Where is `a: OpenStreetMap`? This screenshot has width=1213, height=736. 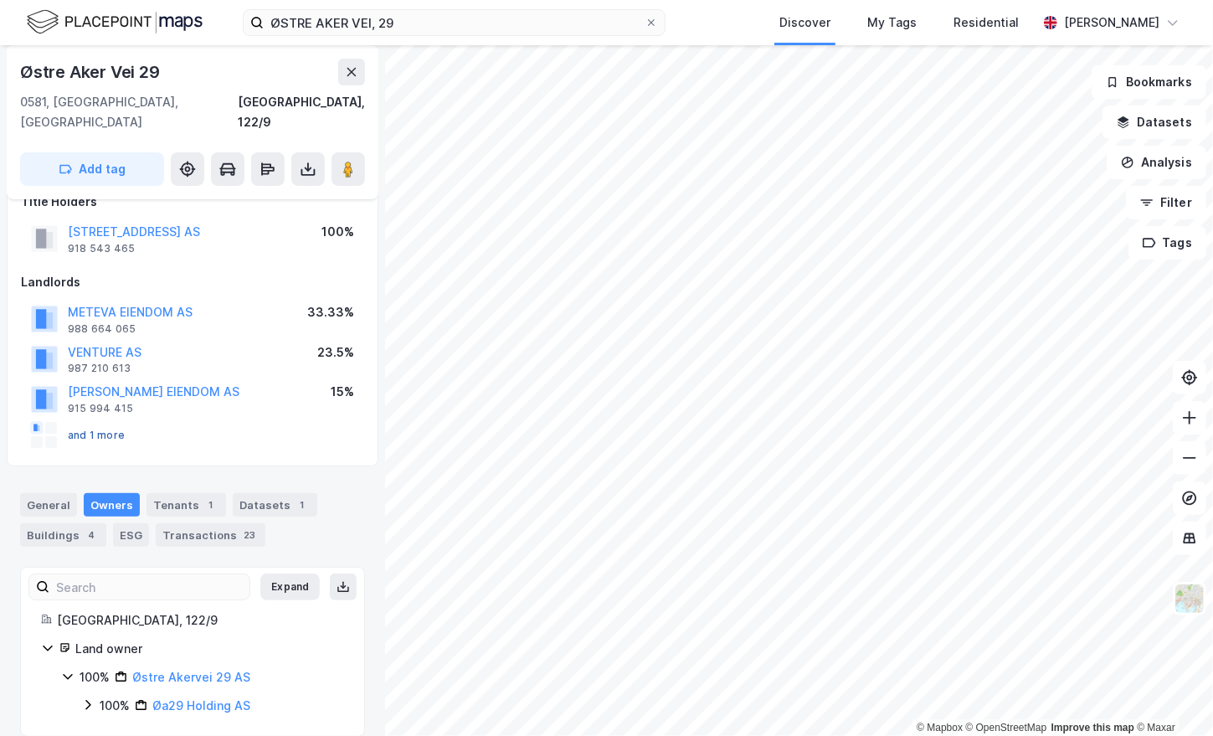
a: OpenStreetMap is located at coordinates (1006, 727).